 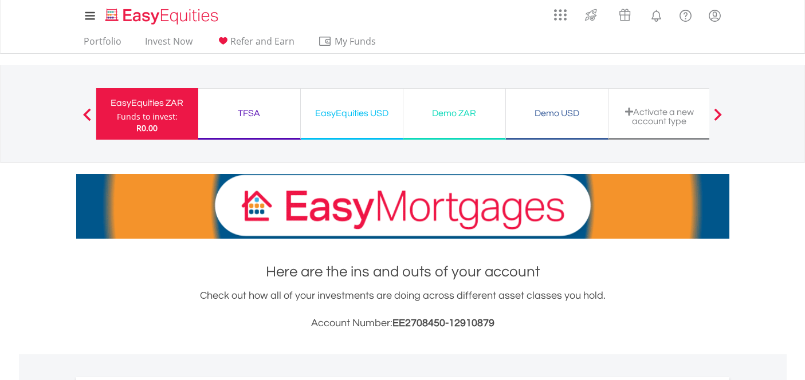 What do you see at coordinates (103, 44) in the screenshot?
I see `a: Portfolio` at bounding box center [103, 44].